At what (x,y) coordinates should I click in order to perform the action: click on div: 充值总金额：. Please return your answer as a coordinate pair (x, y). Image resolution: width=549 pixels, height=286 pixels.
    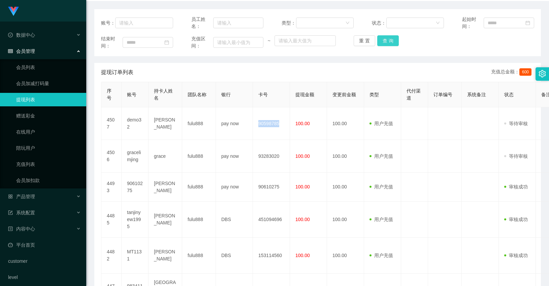
    Looking at the image, I should click on (512, 72).